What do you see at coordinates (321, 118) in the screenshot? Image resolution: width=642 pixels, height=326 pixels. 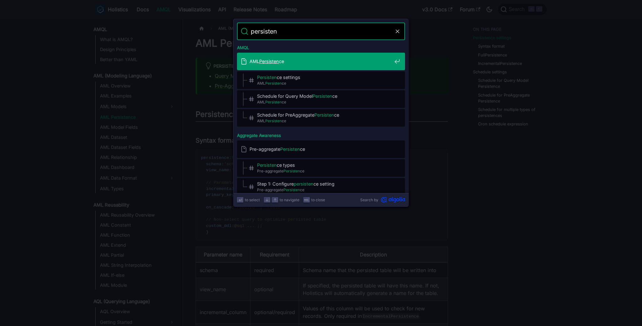 I see `a: Schedule for PreAggregatePersistence​AMLPersistence` at bounding box center [321, 118].